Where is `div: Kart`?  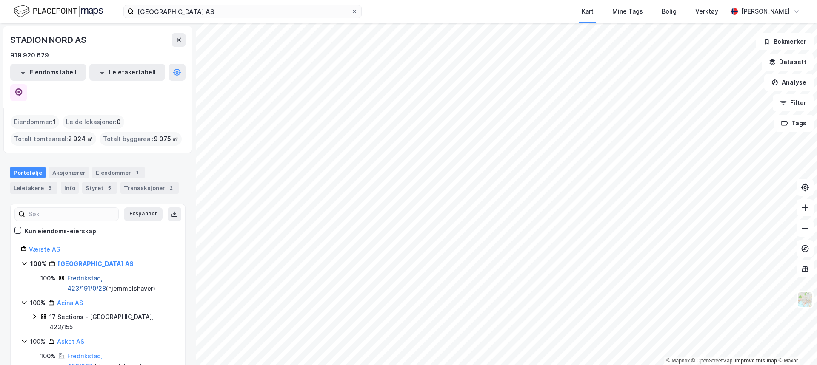
div: Kart is located at coordinates (587, 11).